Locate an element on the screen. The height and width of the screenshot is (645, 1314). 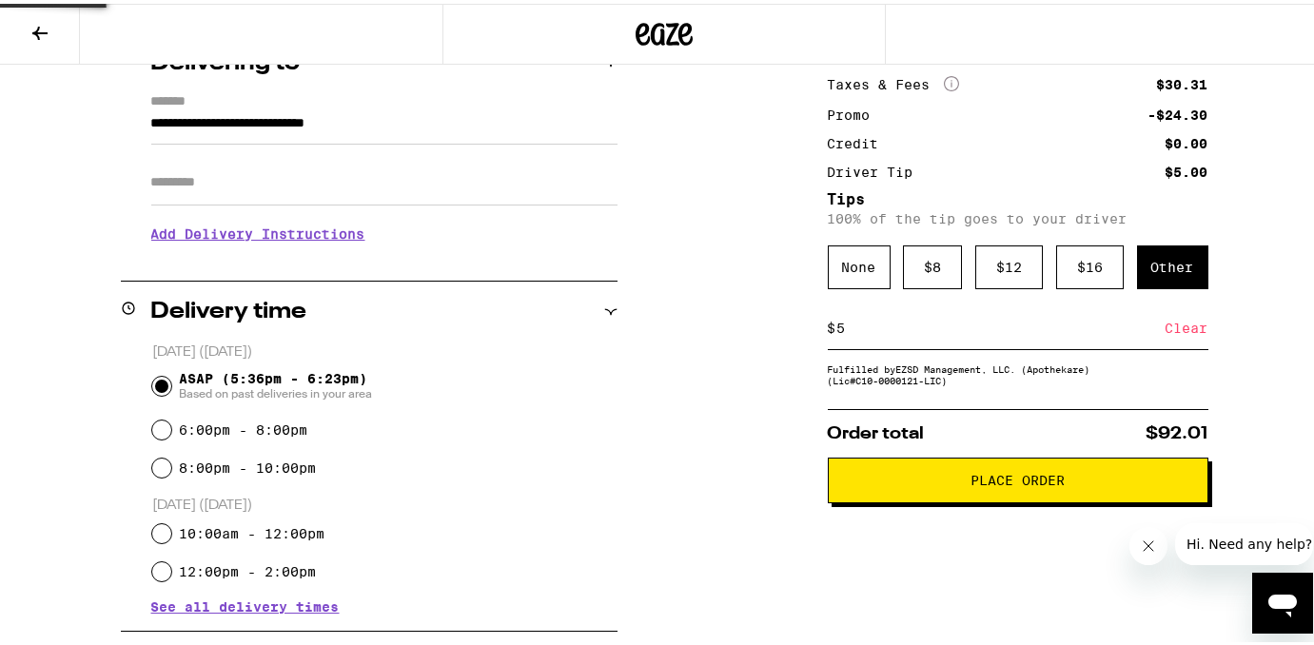
div: $ 16 is located at coordinates (1090, 264).